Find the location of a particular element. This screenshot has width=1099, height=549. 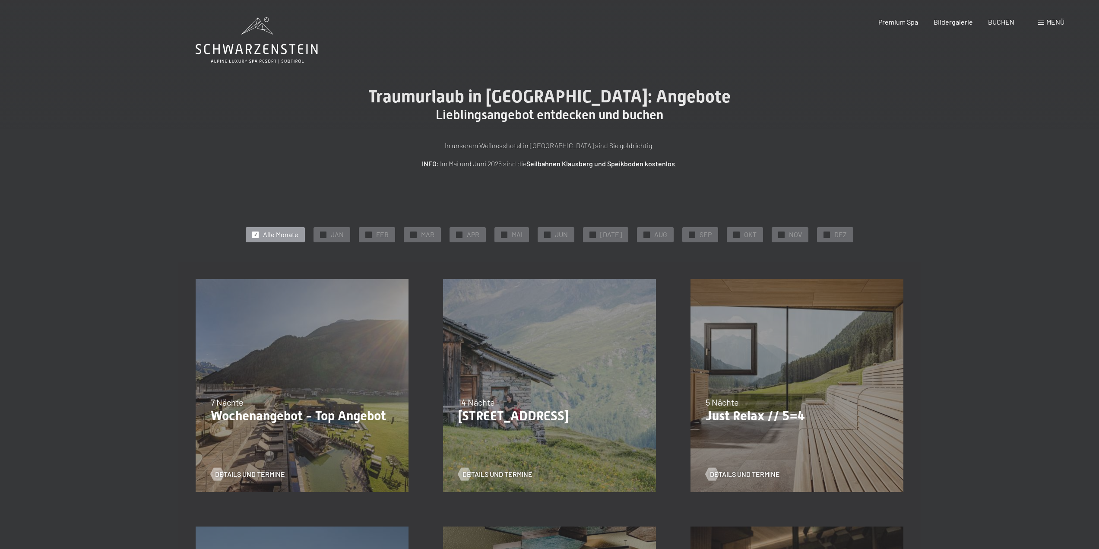

p: Wochenangebot - Top Angebot is located at coordinates (302, 416).